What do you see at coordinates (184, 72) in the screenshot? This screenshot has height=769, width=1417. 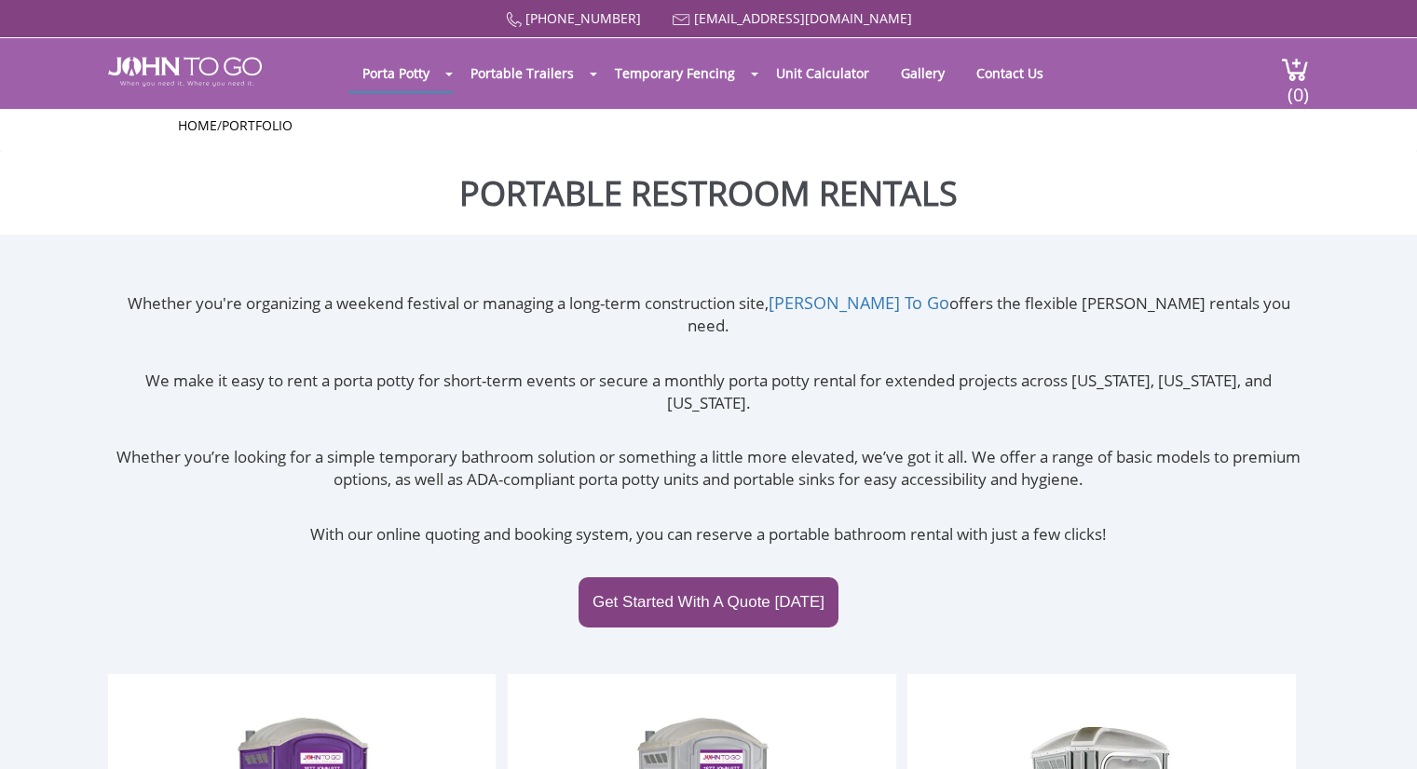 I see `img: JOHN to go` at bounding box center [184, 72].